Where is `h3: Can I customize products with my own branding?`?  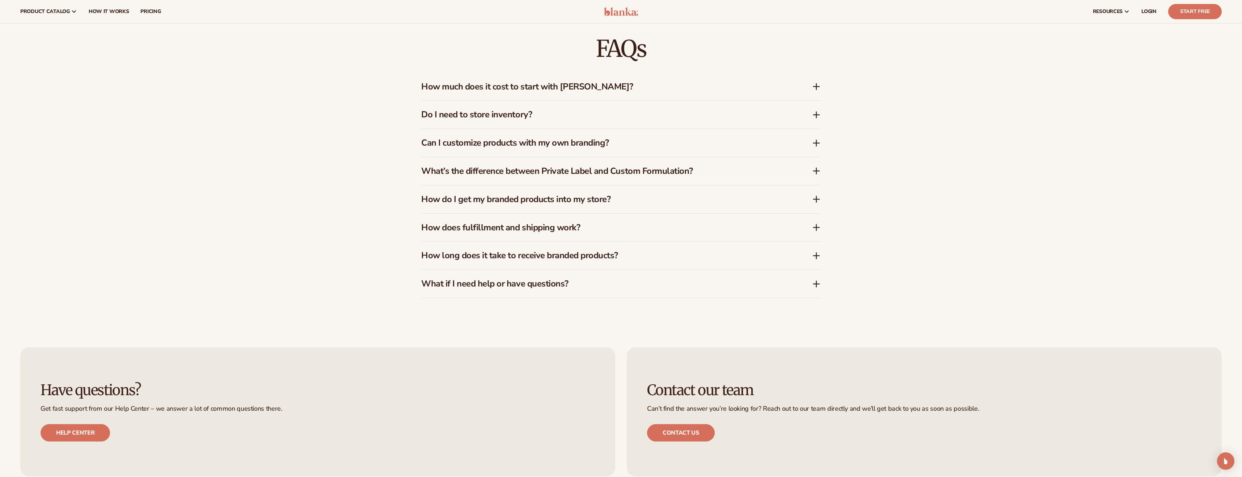 h3: Can I customize products with my own branding? is located at coordinates (606, 143).